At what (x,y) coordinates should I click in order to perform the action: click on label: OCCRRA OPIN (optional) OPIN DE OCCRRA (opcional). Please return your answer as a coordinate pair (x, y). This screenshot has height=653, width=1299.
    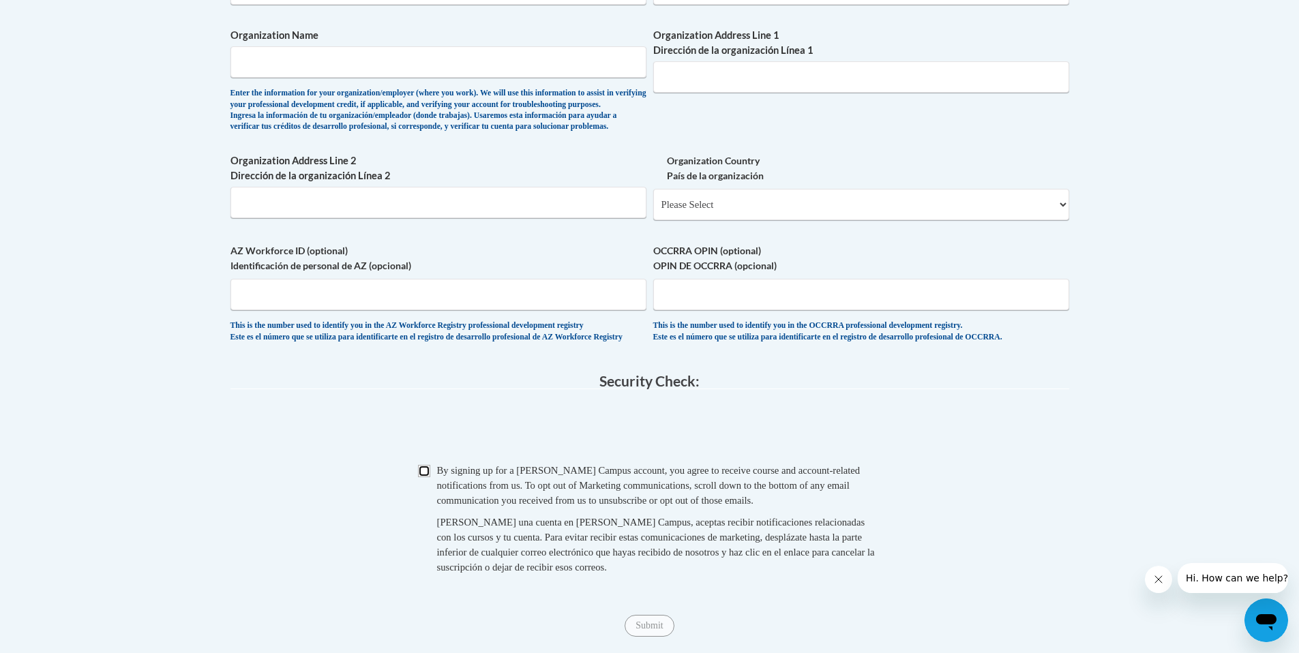
    Looking at the image, I should click on (861, 259).